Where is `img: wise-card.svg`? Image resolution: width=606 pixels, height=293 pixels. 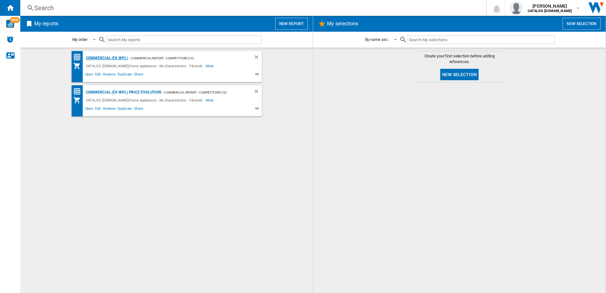 img: wise-card.svg is located at coordinates (10, 24).